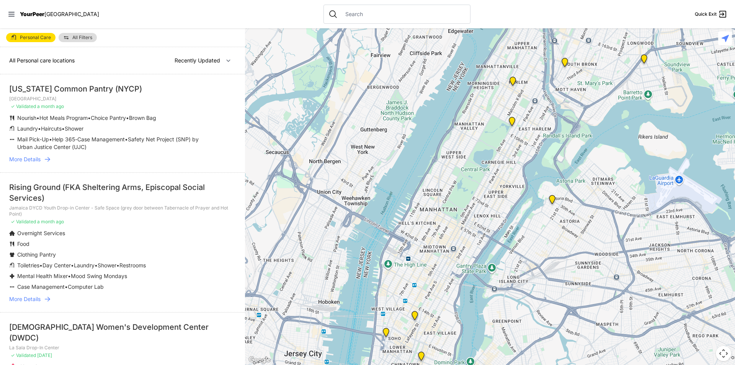 The image size is (735, 365). What do you see at coordinates (99, 276) in the screenshot?
I see `span: Mood Swing Mondays` at bounding box center [99, 276].